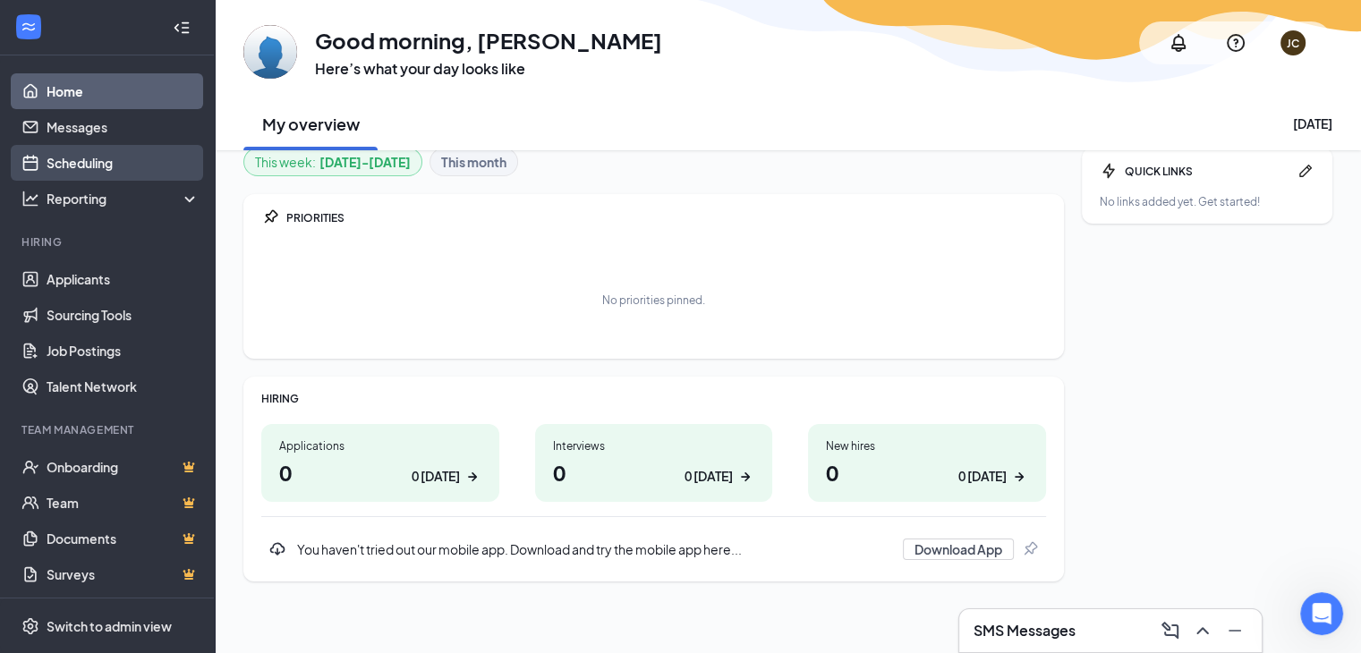  What do you see at coordinates (1024, 631) in the screenshot?
I see `h3: SMS Messages` at bounding box center [1024, 631].